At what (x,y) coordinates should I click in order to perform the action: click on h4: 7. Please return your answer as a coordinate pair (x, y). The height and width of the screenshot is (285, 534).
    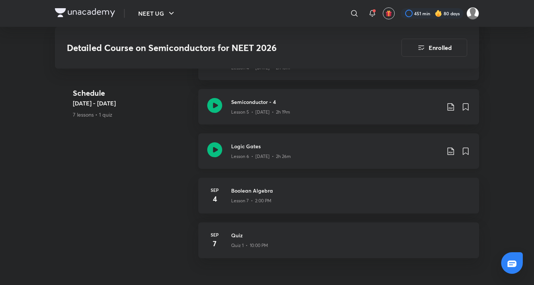
    Looking at the image, I should click on (215, 244).